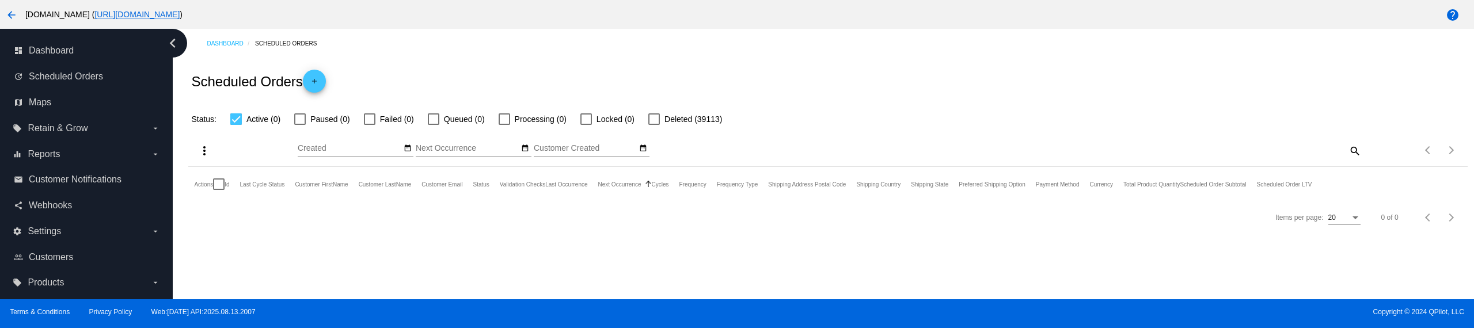 This screenshot has height=328, width=1474. I want to click on button: Change sorting for PreferredShippingOption, so click(992, 184).